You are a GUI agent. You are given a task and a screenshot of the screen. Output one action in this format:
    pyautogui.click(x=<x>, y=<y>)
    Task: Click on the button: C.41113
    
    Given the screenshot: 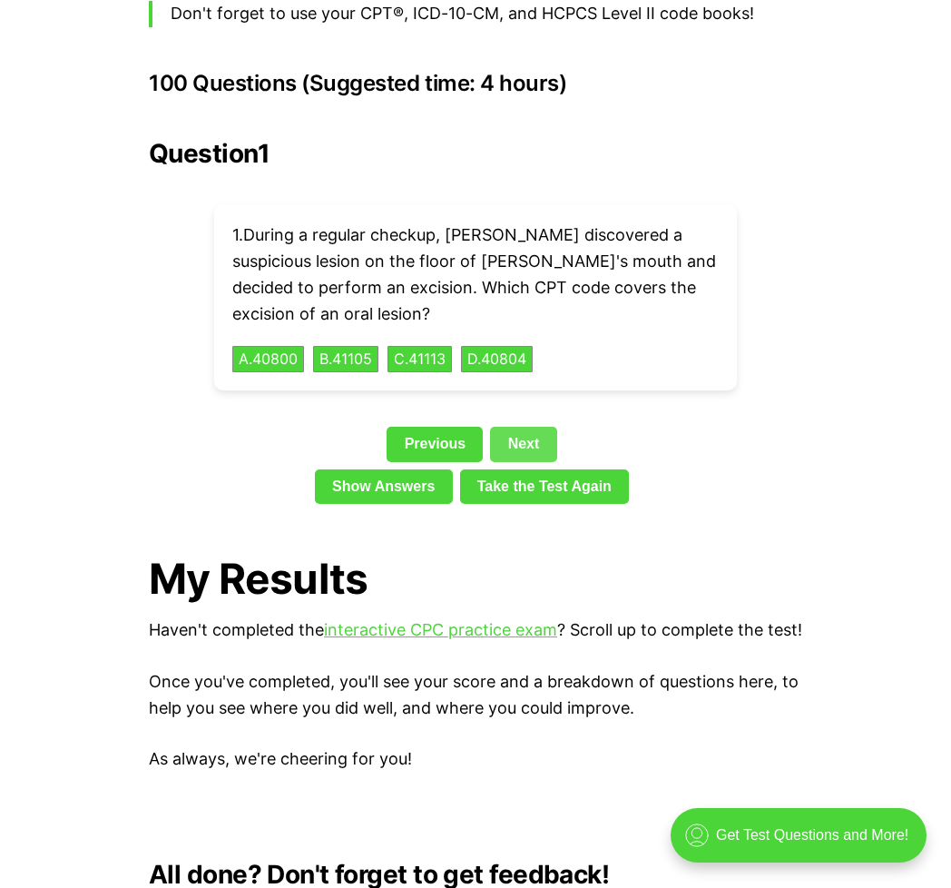 What is the action you would take?
    pyautogui.click(x=419, y=359)
    